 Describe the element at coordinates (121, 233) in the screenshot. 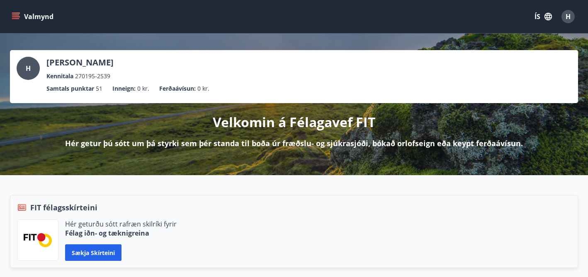

I see `p: Félag iðn- og tæknigreina` at that location.